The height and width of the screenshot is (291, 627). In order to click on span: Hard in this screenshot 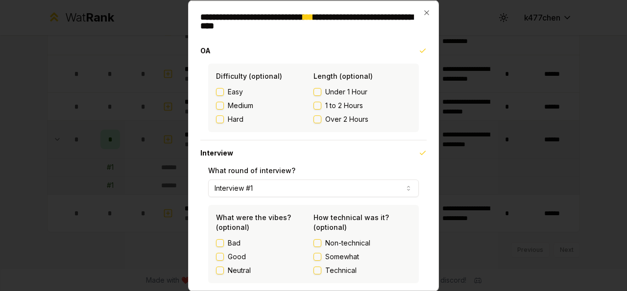, I will do `click(235, 119)`.